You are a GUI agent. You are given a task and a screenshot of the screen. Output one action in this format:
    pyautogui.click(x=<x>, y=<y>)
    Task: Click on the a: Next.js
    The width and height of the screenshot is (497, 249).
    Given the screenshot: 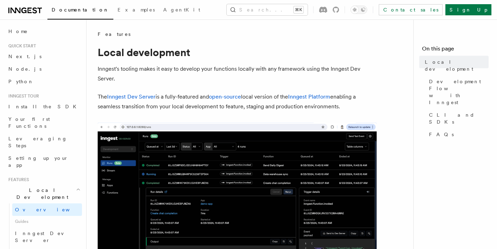 What is the action you would take?
    pyautogui.click(x=44, y=56)
    